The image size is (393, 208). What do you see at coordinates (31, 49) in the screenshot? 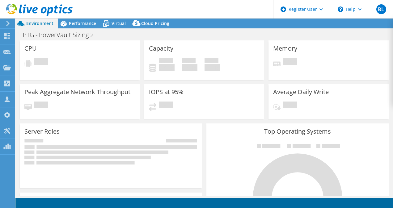
I see `h3: CPU` at bounding box center [31, 49].